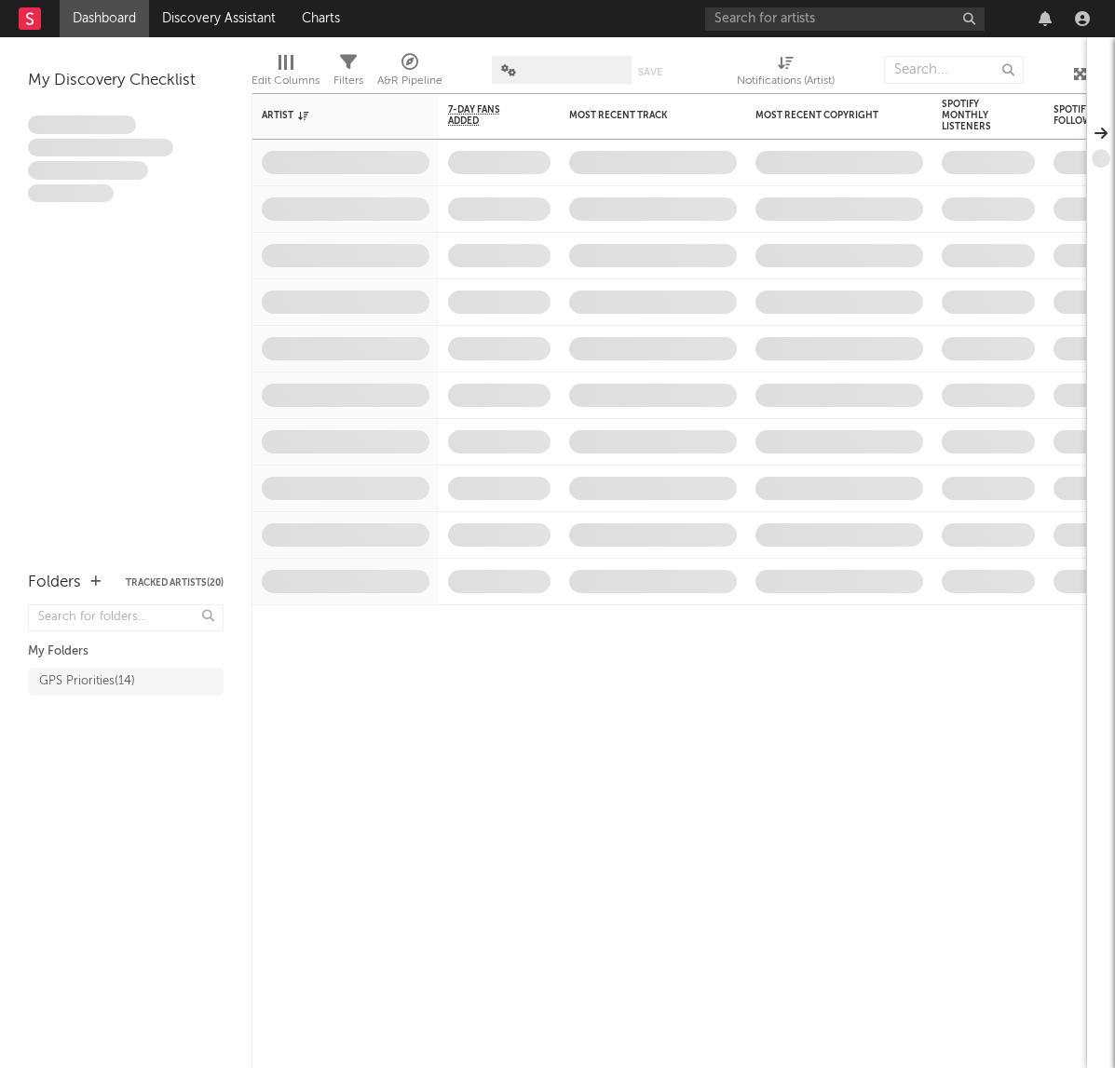 The image size is (1115, 1068). Describe the element at coordinates (954, 70) in the screenshot. I see `input: Search...` at that location.